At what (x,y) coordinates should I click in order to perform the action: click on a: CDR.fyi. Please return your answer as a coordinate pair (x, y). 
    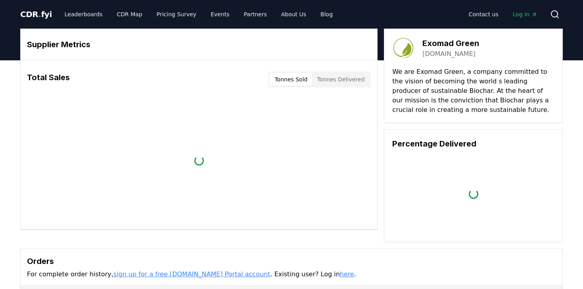
    Looking at the image, I should click on (36, 14).